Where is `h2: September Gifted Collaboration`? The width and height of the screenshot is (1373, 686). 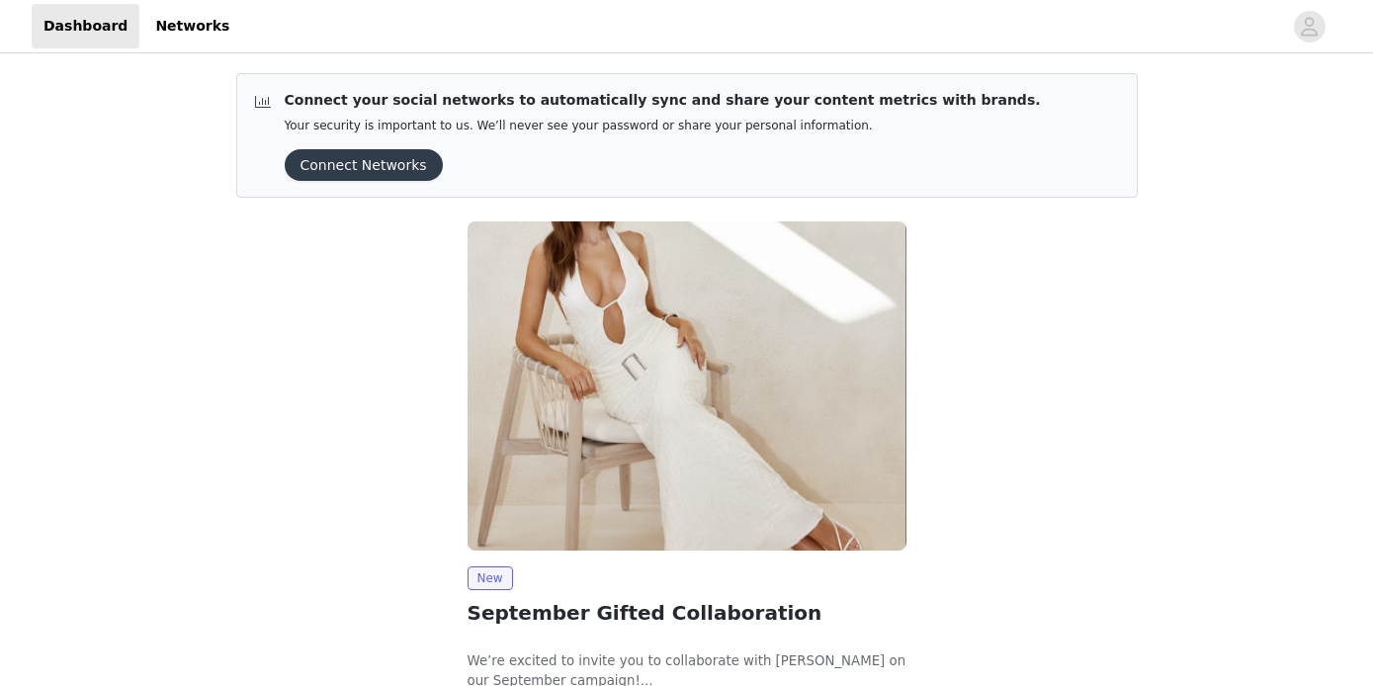
h2: September Gifted Collaboration is located at coordinates (687, 613).